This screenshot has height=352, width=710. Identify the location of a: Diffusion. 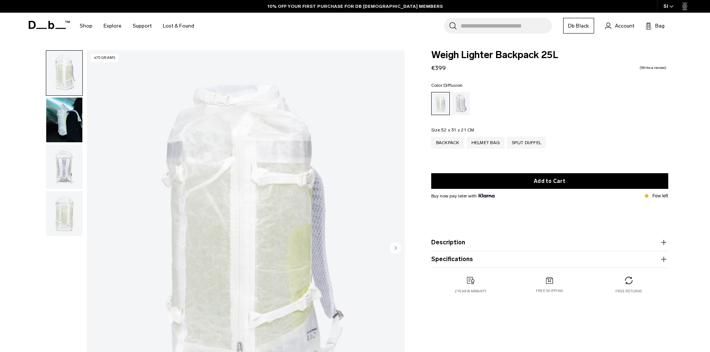
(441, 104).